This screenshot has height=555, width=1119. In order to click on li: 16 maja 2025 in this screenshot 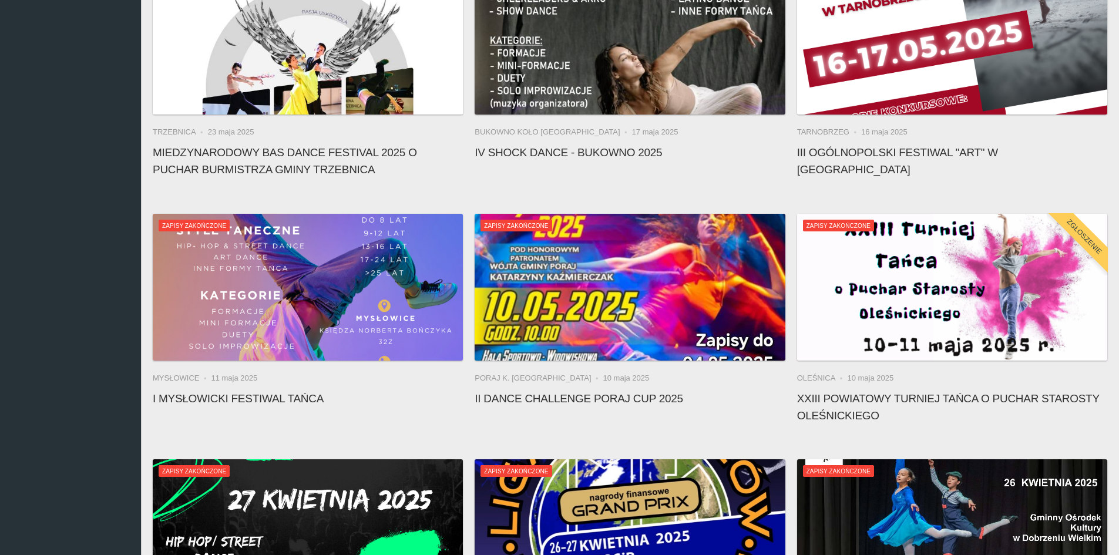, I will do `click(884, 132)`.